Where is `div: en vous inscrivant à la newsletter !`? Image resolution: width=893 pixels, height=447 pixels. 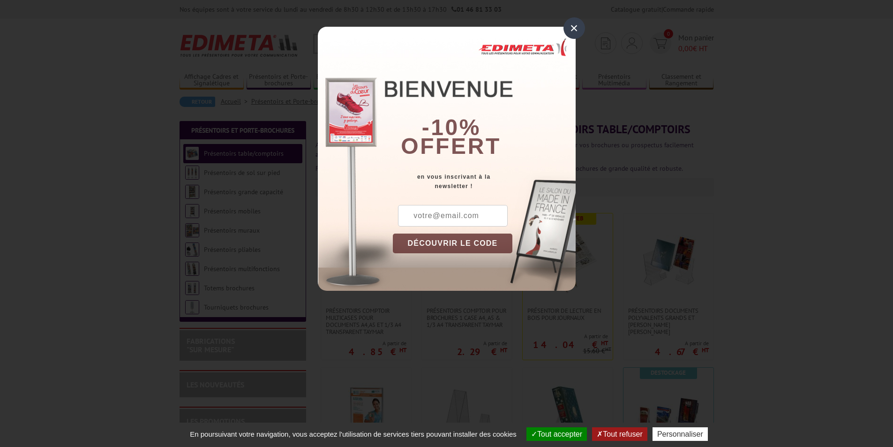
div: en vous inscrivant à la newsletter ! is located at coordinates (484, 181).